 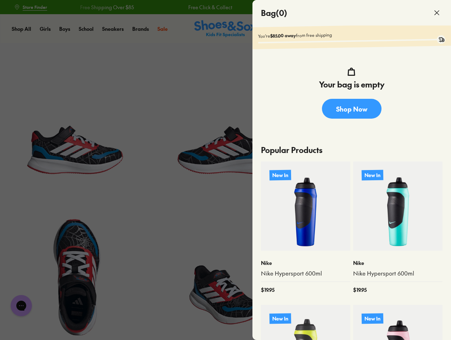 What do you see at coordinates (351, 109) in the screenshot?
I see `a: Shop Now` at bounding box center [351, 109].